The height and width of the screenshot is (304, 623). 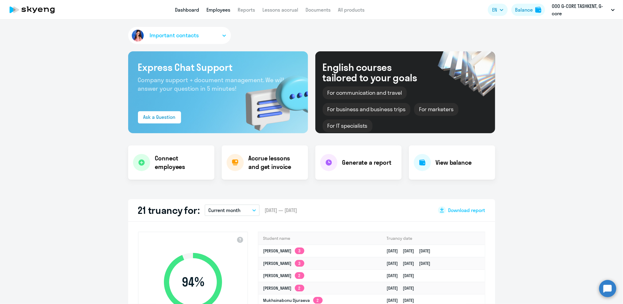 What do you see at coordinates (375, 72) in the screenshot?
I see `div: English courses tailored to your goals` at bounding box center [375, 72].